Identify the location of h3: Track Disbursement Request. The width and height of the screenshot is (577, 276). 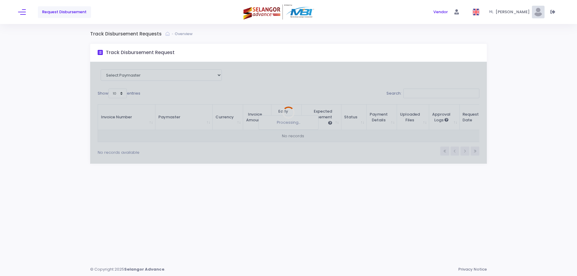
(140, 53).